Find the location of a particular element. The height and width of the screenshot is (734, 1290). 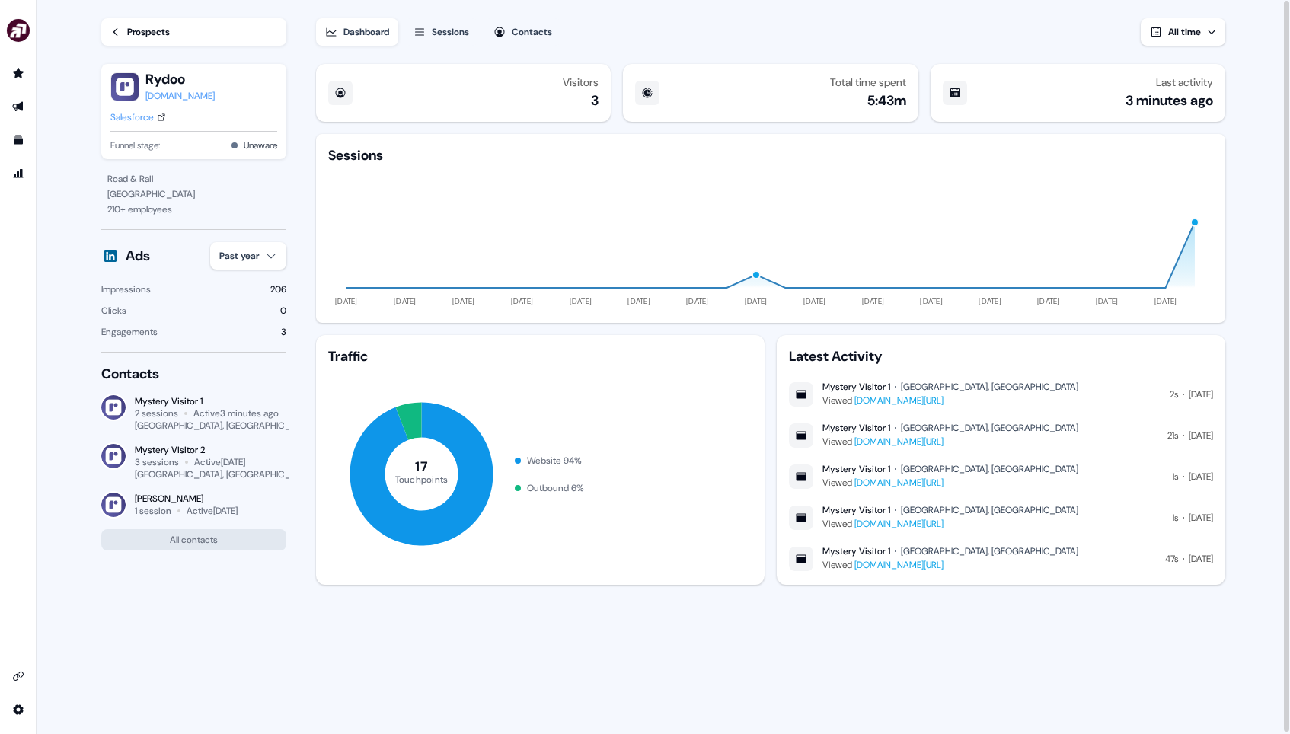

div: Total time spent is located at coordinates (868, 82).